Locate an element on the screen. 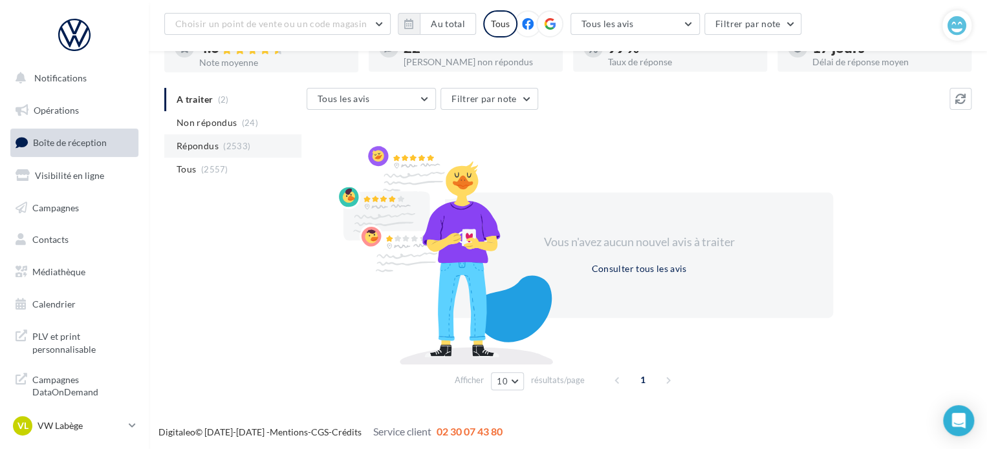  div: 22 is located at coordinates (478, 48).